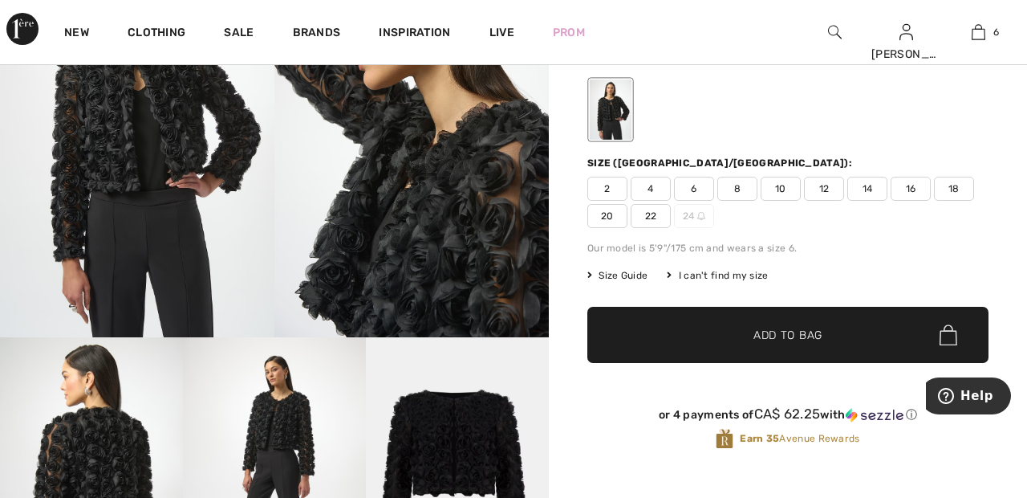 The width and height of the screenshot is (1027, 498). I want to click on span: 4, so click(651, 189).